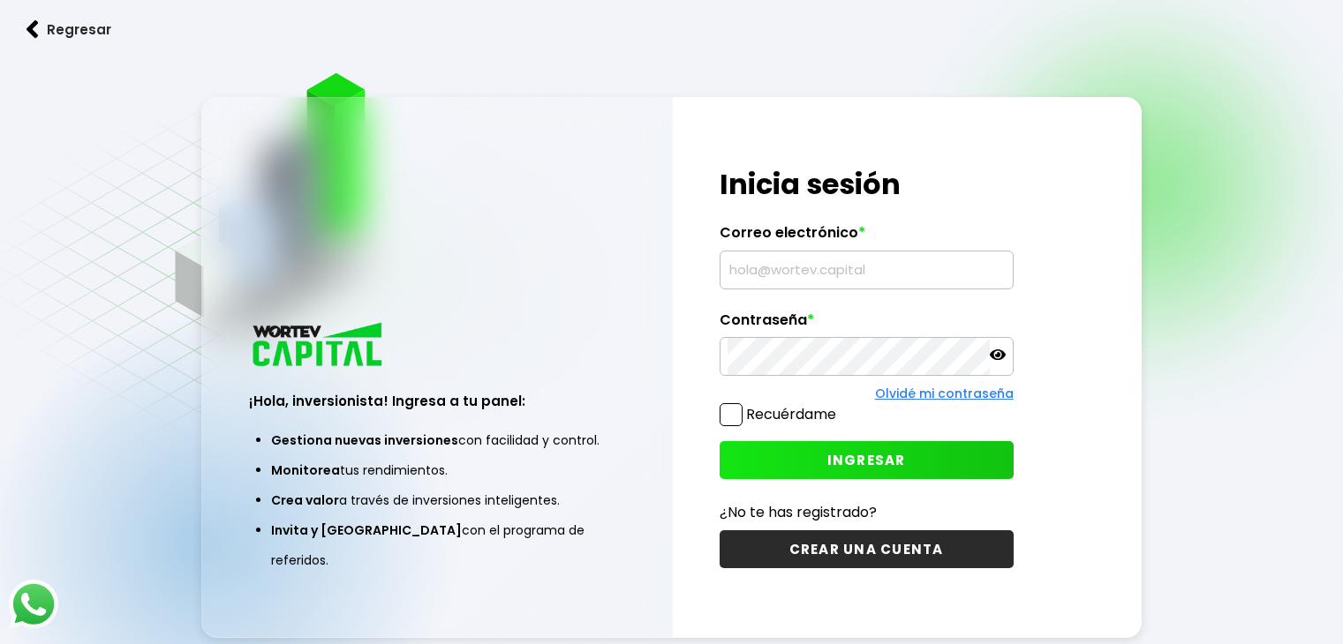  What do you see at coordinates (34, 605) in the screenshot?
I see `img: logos_whatsapp-icon.242b2217.svg` at bounding box center [34, 605].